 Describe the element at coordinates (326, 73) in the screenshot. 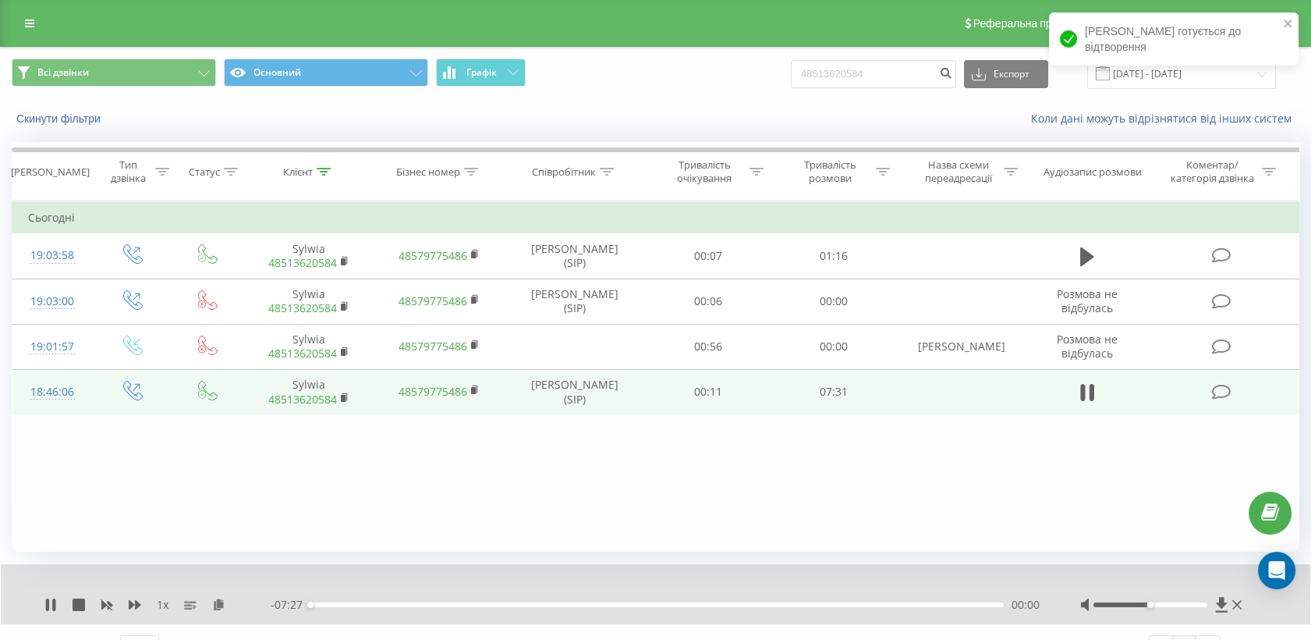

I see `button: Основний` at that location.